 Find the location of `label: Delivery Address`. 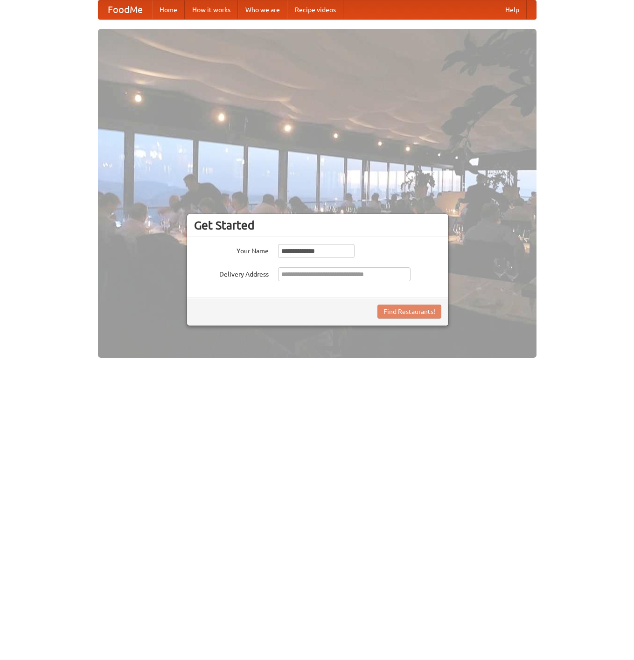

label: Delivery Address is located at coordinates (231, 273).